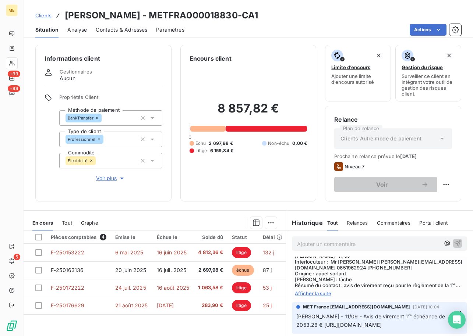 This screenshot has width=473, height=336. What do you see at coordinates (68, 305) in the screenshot?
I see `span: F-250176629` at bounding box center [68, 305].